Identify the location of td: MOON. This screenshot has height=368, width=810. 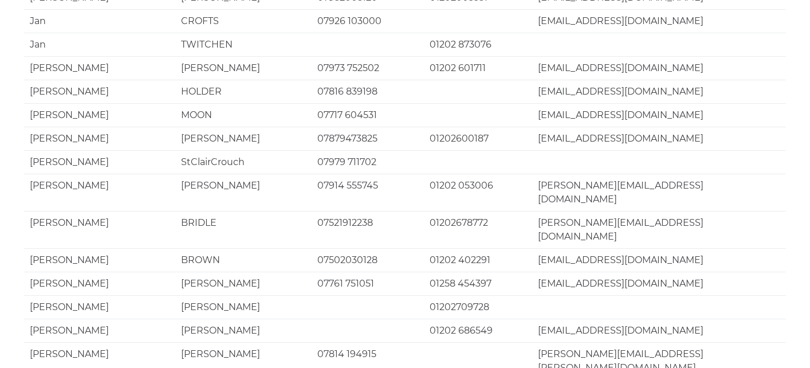
(244, 115).